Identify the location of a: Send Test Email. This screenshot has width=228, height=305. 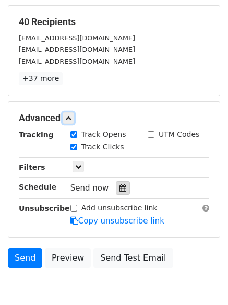
(133, 258).